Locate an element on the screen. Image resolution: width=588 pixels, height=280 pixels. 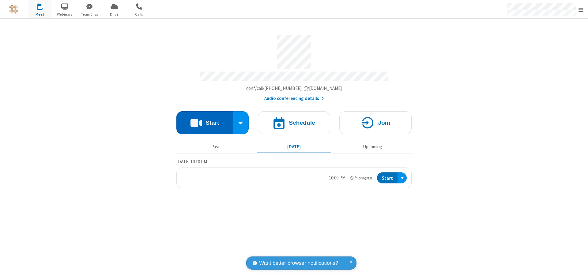
button: Schedule is located at coordinates (294, 123).